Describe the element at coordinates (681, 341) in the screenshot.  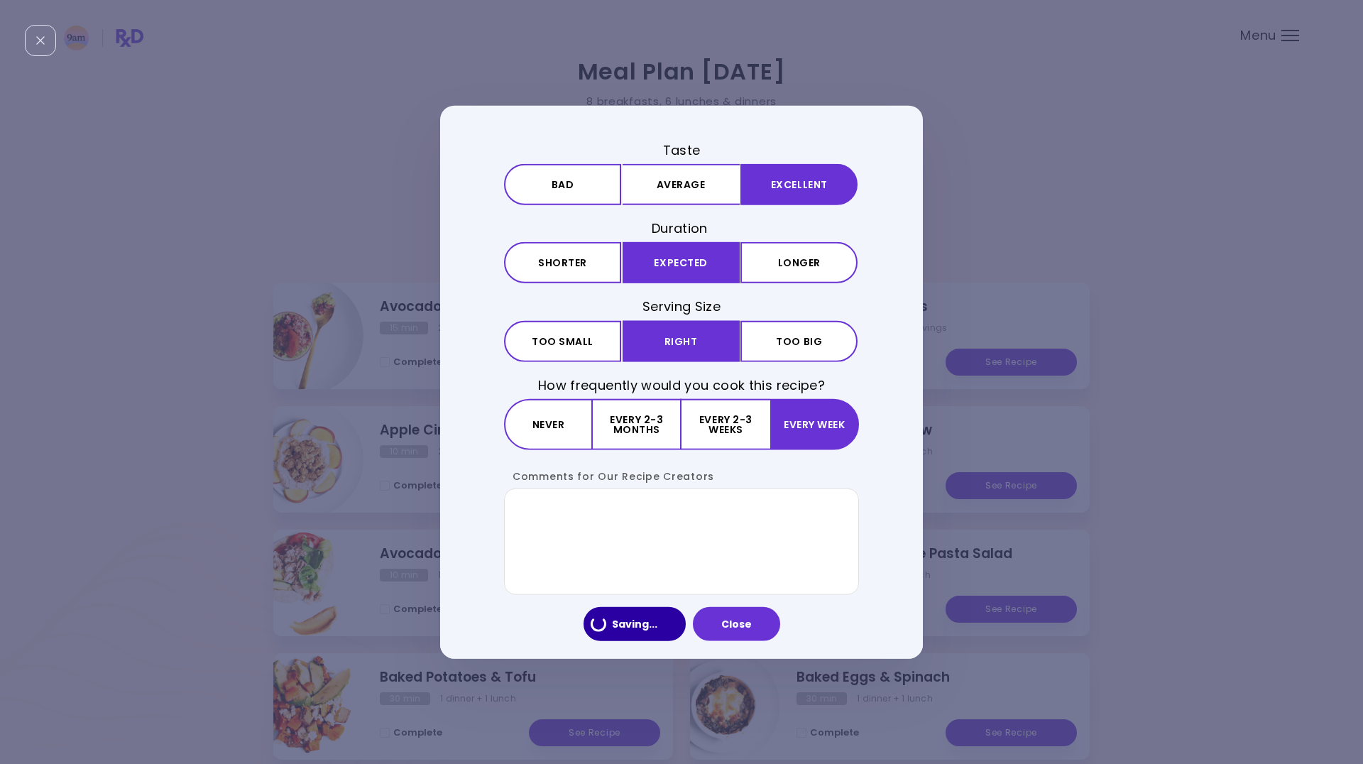
I see `button: Right` at that location.